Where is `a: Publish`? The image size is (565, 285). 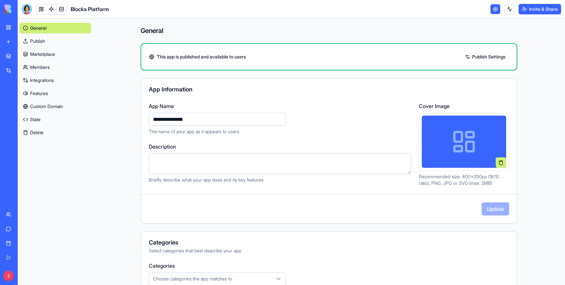
a: Publish is located at coordinates (55, 41).